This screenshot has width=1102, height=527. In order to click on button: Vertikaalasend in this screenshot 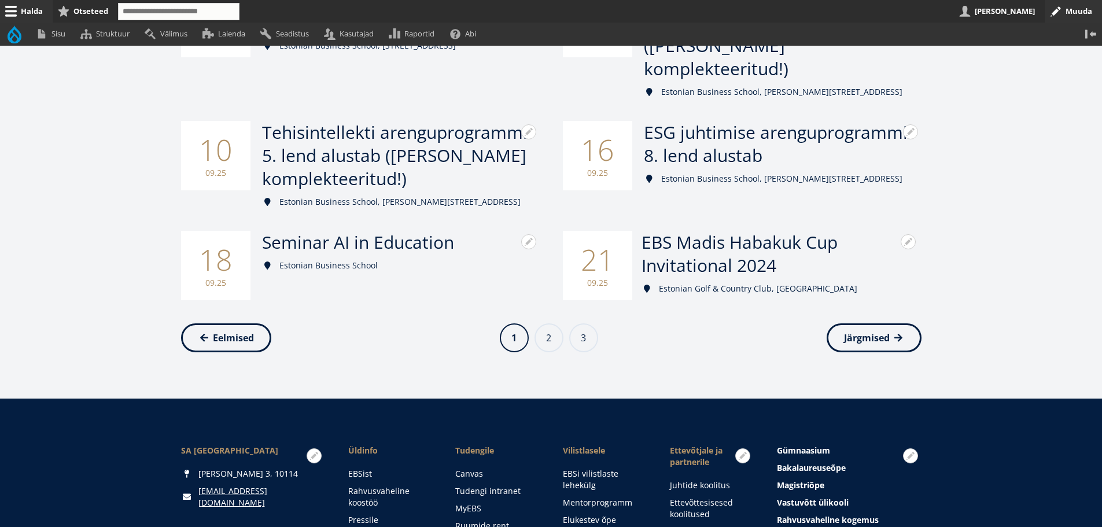, I will do `click(1090, 34)`.